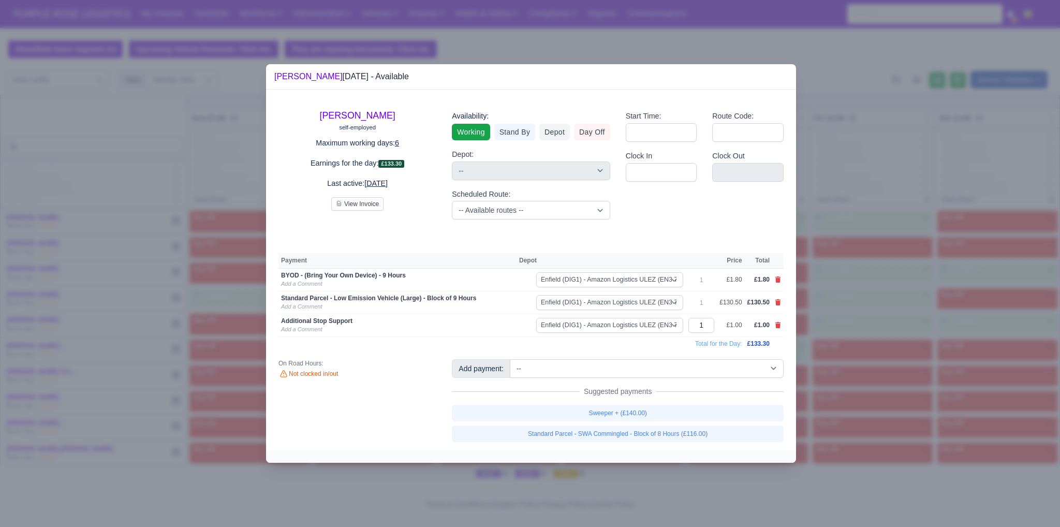 The height and width of the screenshot is (527, 1060). Describe the element at coordinates (397, 143) in the screenshot. I see `u: 6` at that location.